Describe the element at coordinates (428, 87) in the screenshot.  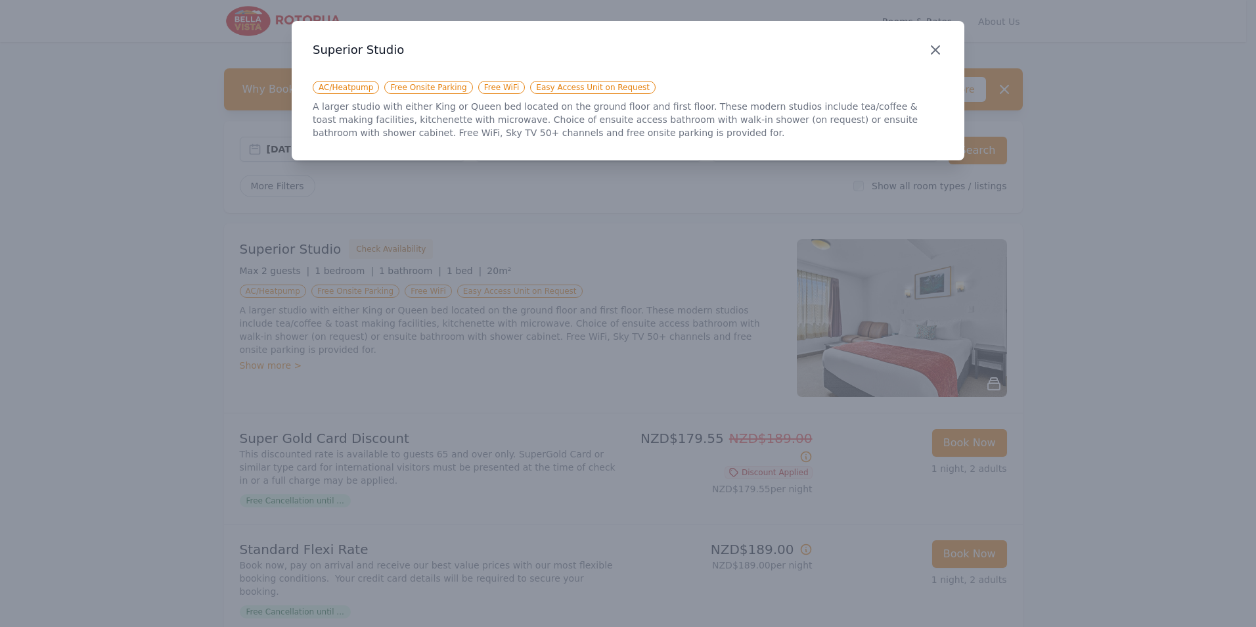
I see `span: Free Onsite Parking` at that location.